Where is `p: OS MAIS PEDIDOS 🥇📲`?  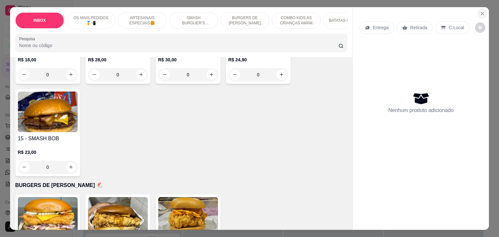
p: OS MAIS PEDIDOS 🥇📲 is located at coordinates (91, 20).